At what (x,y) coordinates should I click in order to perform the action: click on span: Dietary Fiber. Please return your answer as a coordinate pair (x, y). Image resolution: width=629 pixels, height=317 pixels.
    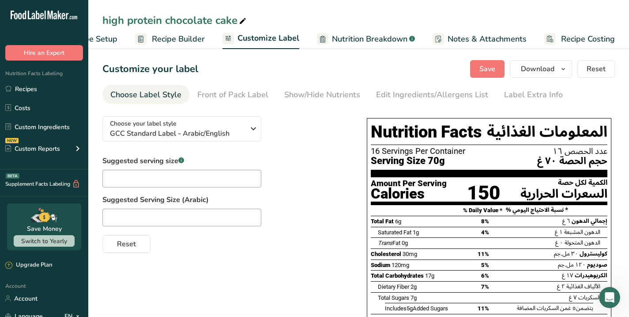
    Looking at the image, I should click on (394, 286).